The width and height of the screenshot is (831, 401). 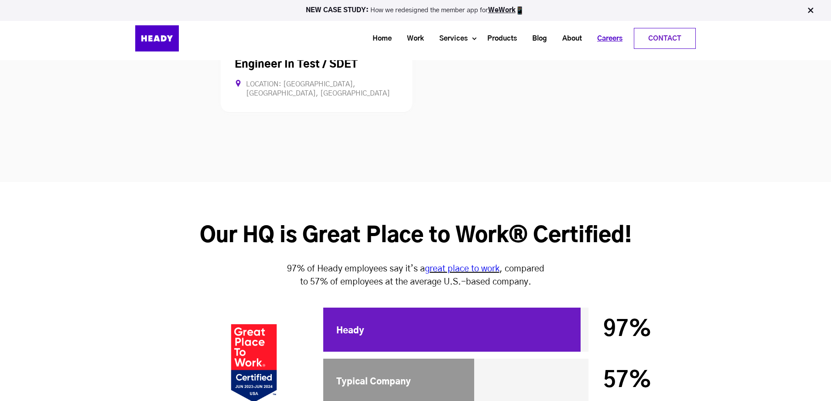 What do you see at coordinates (416, 275) in the screenshot?
I see `p: 97% of Heady employees say it’s a , compared to 57% of employees at the average U.S.-based company.` at bounding box center [416, 275].